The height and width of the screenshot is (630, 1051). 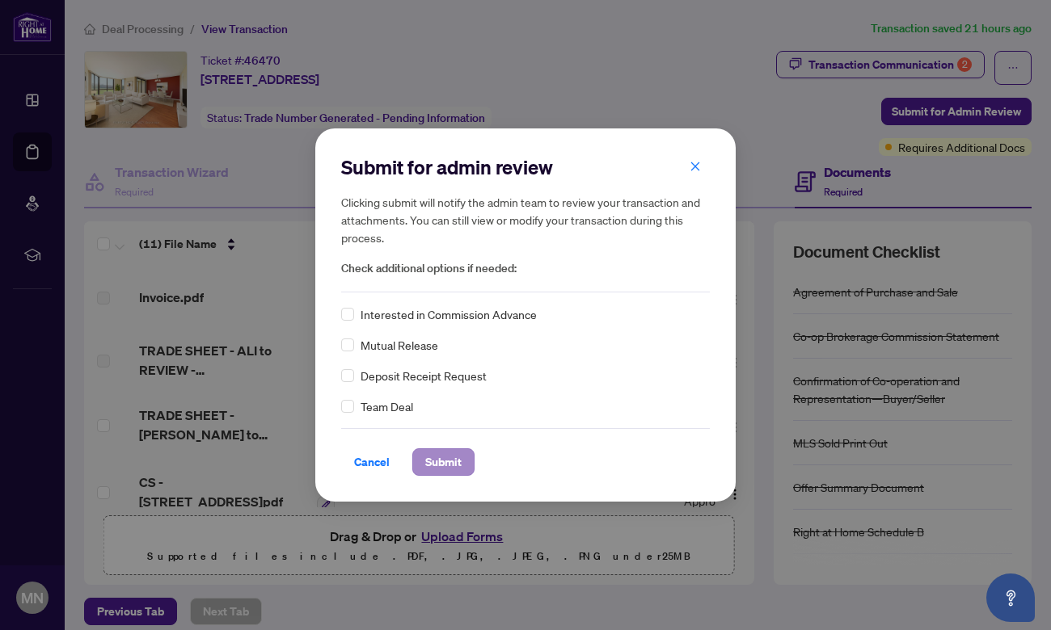 What do you see at coordinates (372, 462) in the screenshot?
I see `span: Cancel` at bounding box center [372, 462].